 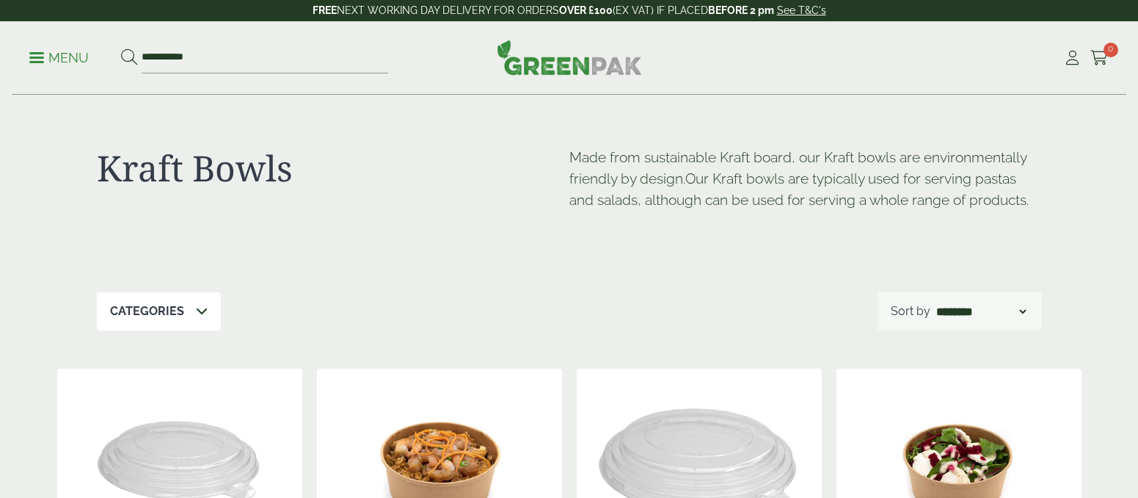 What do you see at coordinates (741, 10) in the screenshot?
I see `strong: BEFORE 2 pm` at bounding box center [741, 10].